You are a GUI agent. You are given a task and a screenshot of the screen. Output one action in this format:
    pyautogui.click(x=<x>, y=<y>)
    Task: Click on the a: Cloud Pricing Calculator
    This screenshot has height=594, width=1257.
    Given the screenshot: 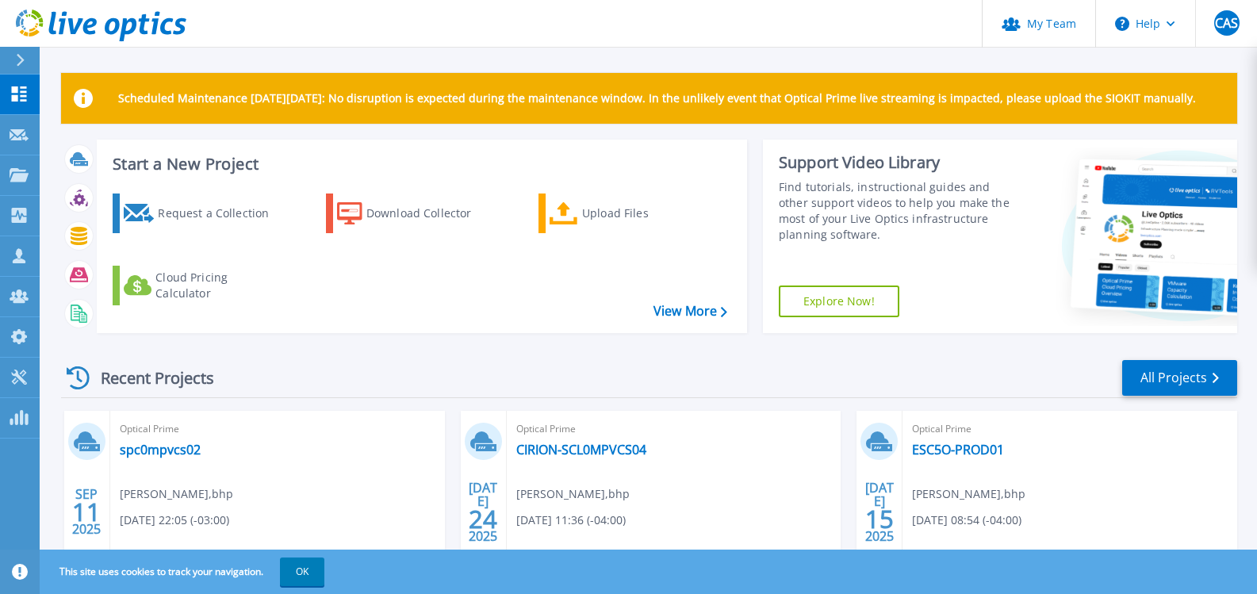 What is the action you would take?
    pyautogui.click(x=201, y=285)
    